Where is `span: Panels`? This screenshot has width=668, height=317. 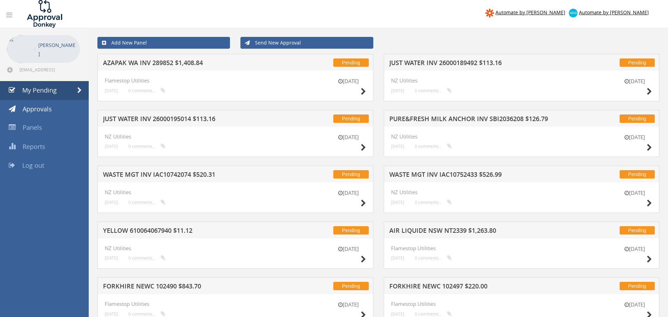 span: Panels is located at coordinates (32, 127).